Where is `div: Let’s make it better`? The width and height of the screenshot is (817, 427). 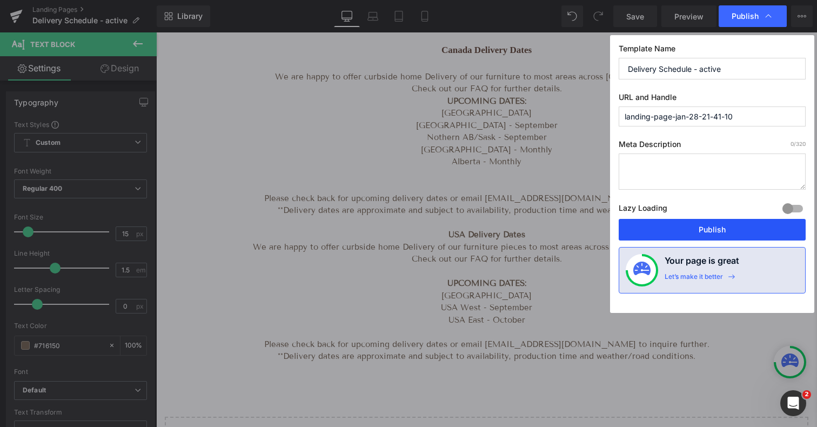 div: Let’s make it better is located at coordinates (694, 280).